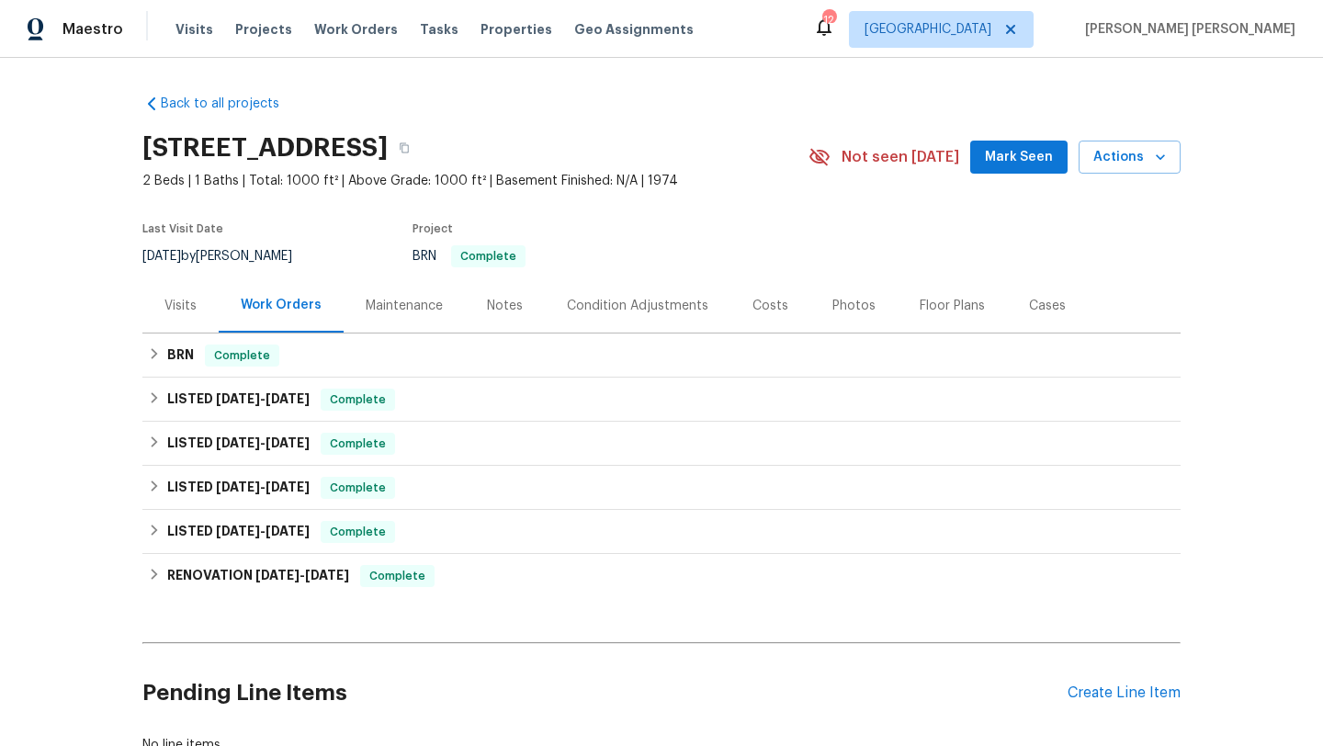  Describe the element at coordinates (634, 29) in the screenshot. I see `span: Geo Assignments` at that location.